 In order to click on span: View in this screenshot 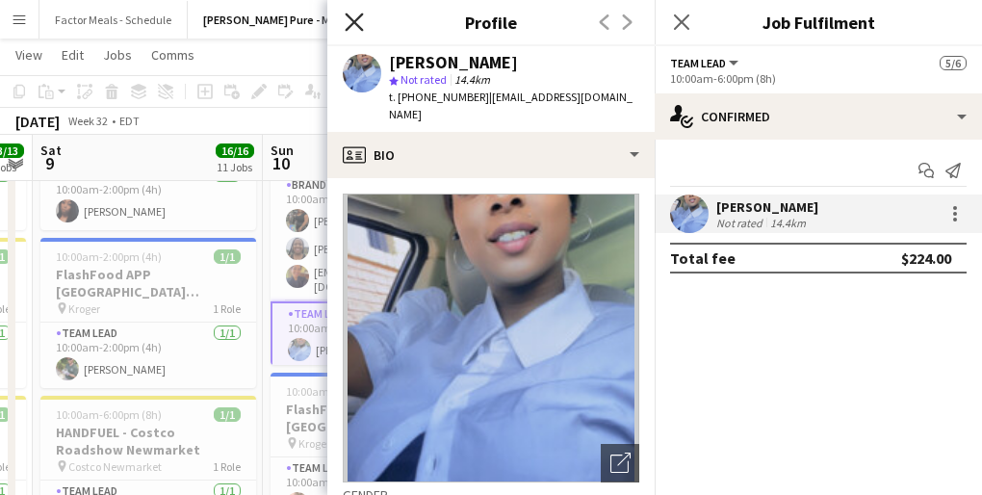, I will do `click(29, 55)`.